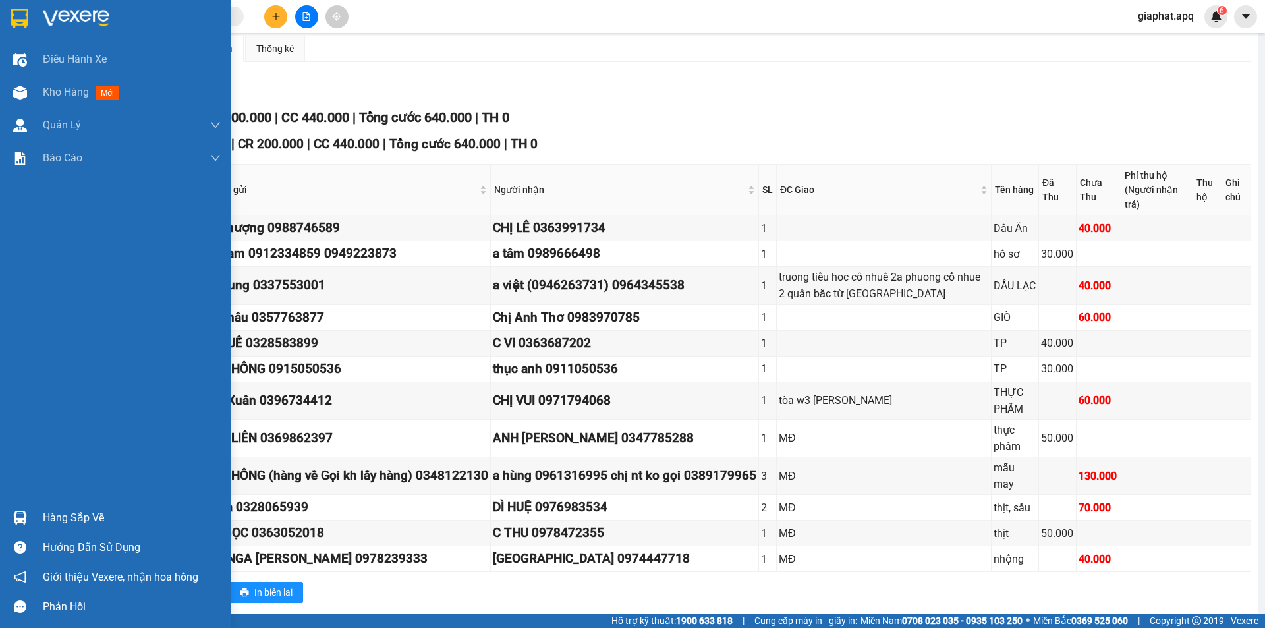 This screenshot has height=628, width=1265. What do you see at coordinates (625, 476) in the screenshot?
I see `div: a hùng 0961316995 chị nt ko gọi 0389179965` at bounding box center [625, 476].